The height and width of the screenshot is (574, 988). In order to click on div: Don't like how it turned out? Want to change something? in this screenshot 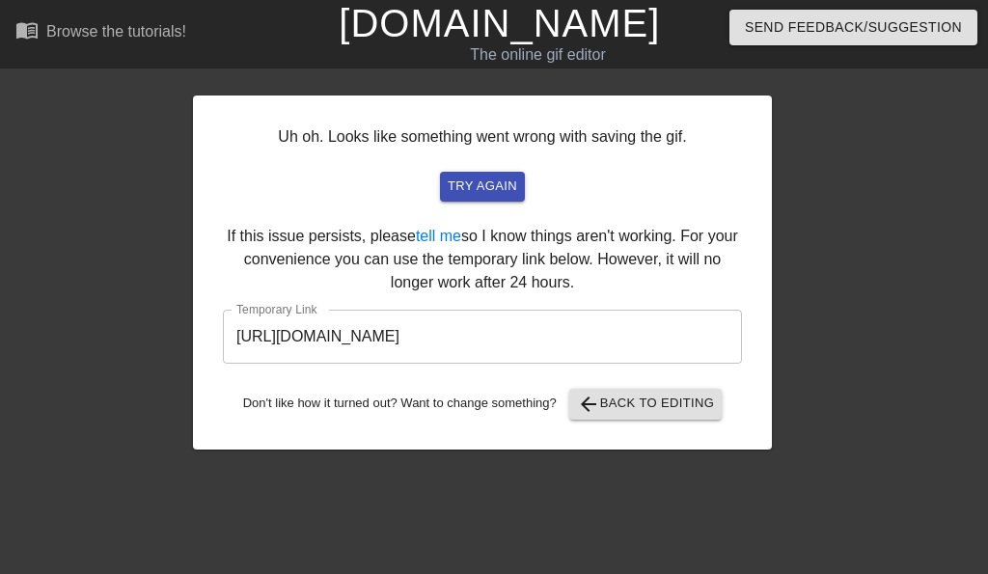, I will do `click(482, 404)`.